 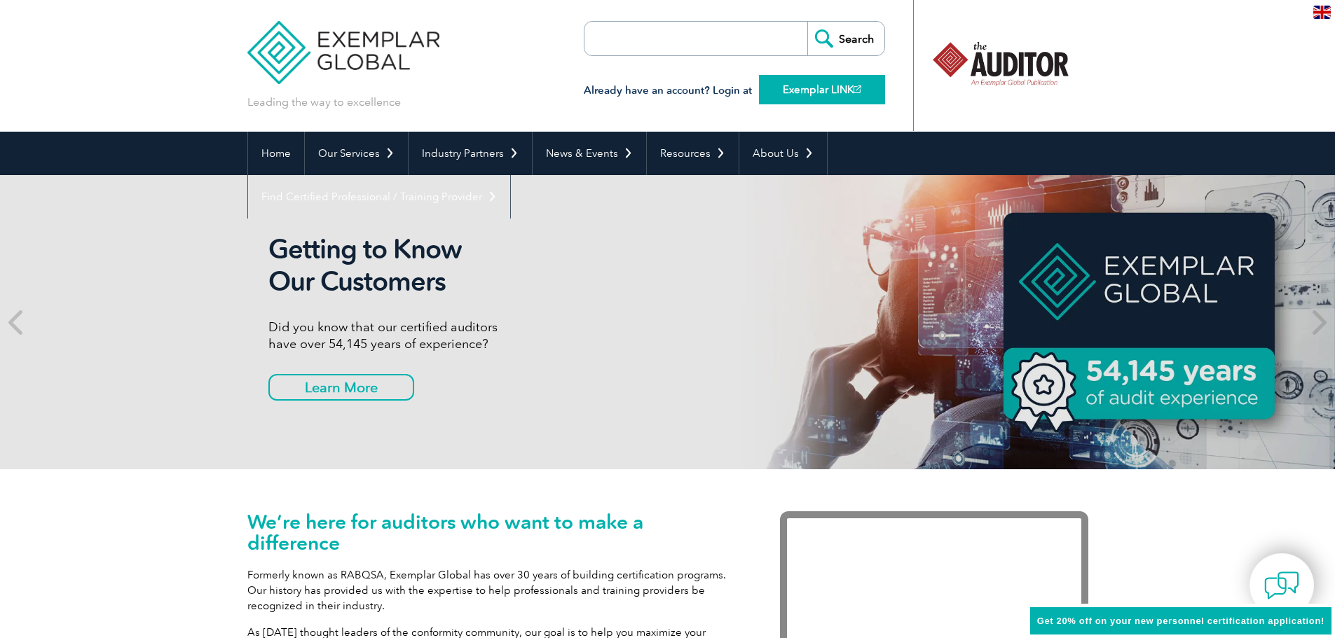 What do you see at coordinates (1181, 621) in the screenshot?
I see `span: Get 20% off on your new personnel certification application!` at bounding box center [1181, 621].